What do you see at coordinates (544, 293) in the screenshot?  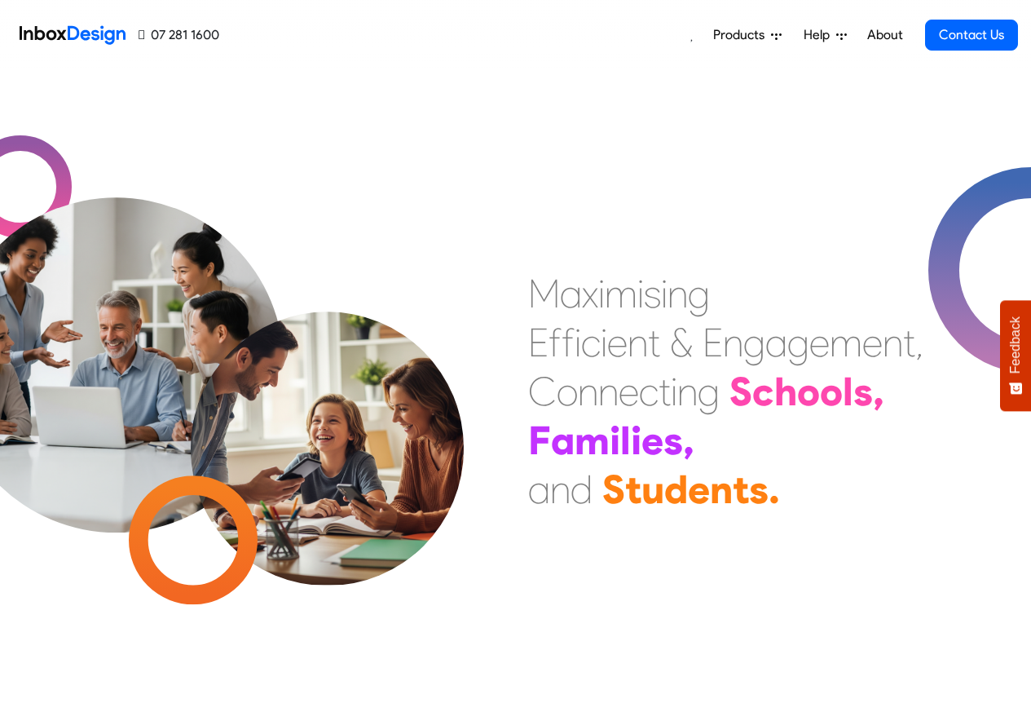 I see `div: M` at bounding box center [544, 293].